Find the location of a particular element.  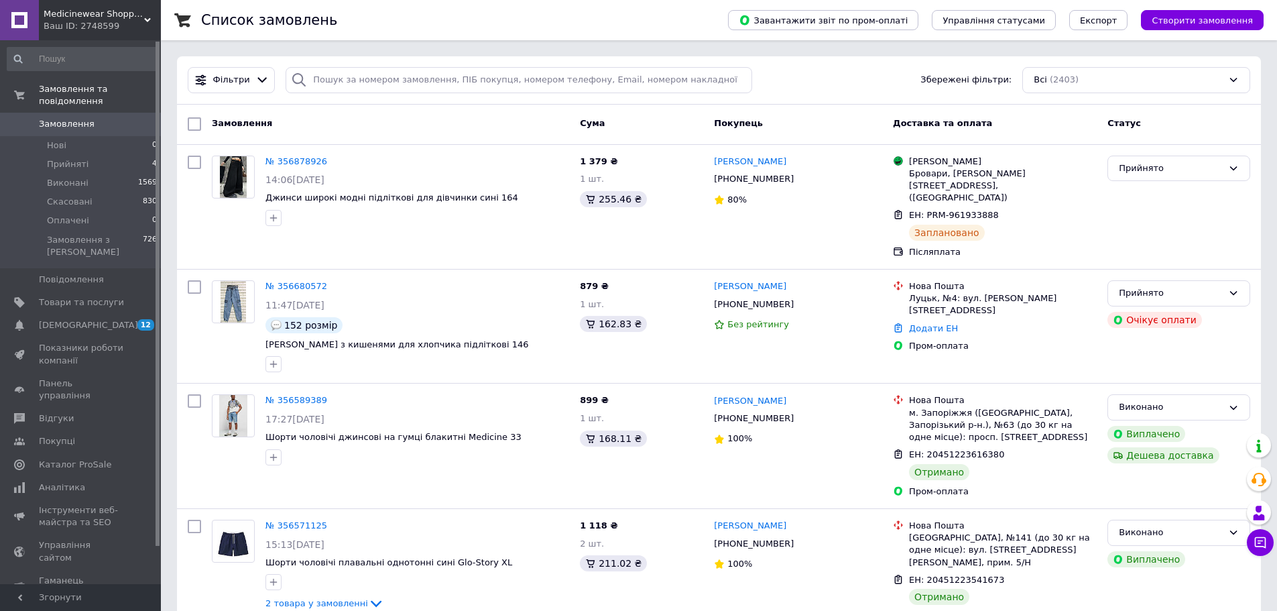

div: Заплановано is located at coordinates (947, 233).